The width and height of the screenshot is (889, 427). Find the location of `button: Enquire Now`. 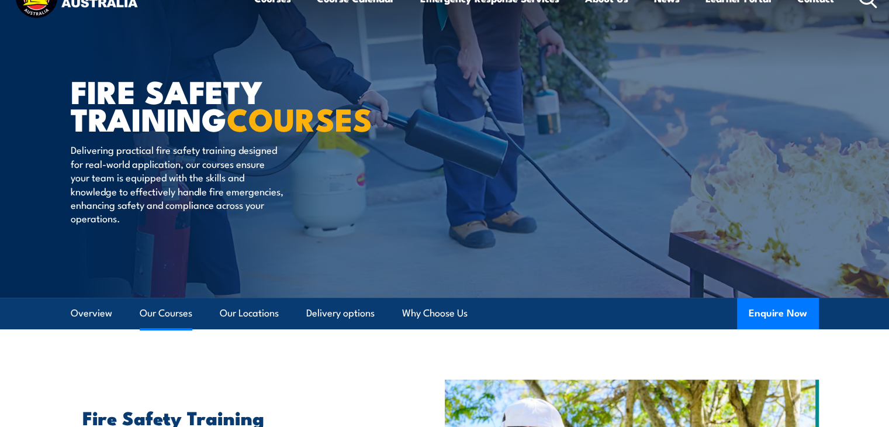

button: Enquire Now is located at coordinates (778, 313).